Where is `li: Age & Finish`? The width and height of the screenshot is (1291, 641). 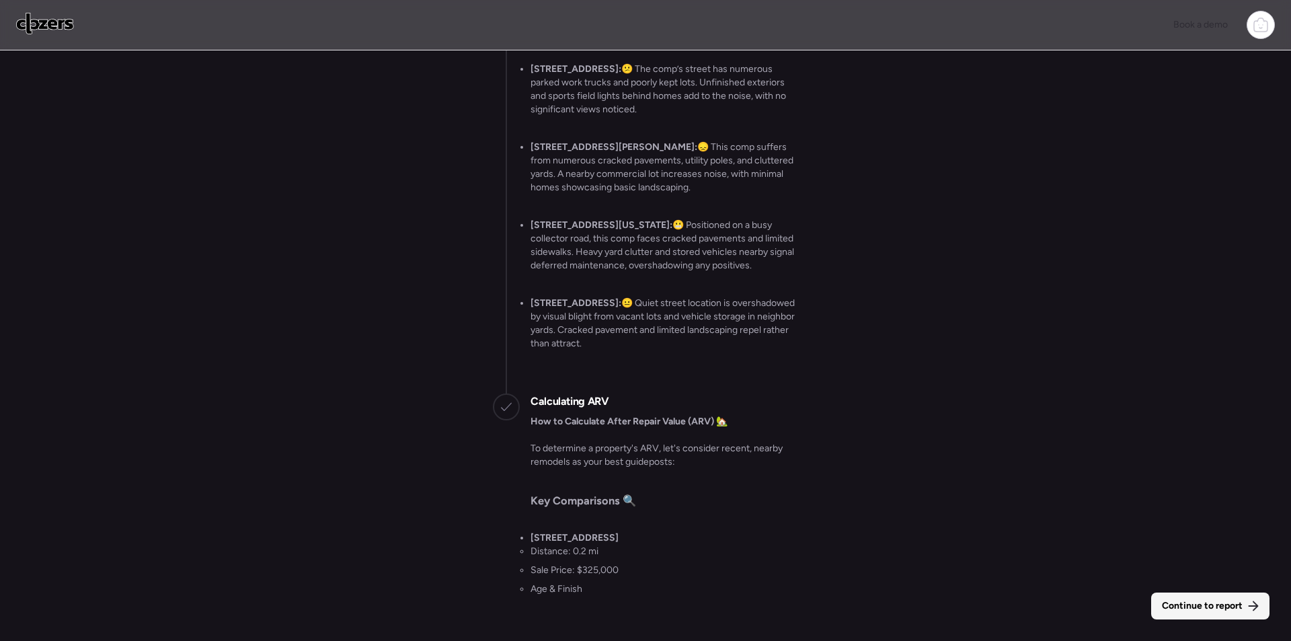 li: Age & Finish is located at coordinates (556, 589).